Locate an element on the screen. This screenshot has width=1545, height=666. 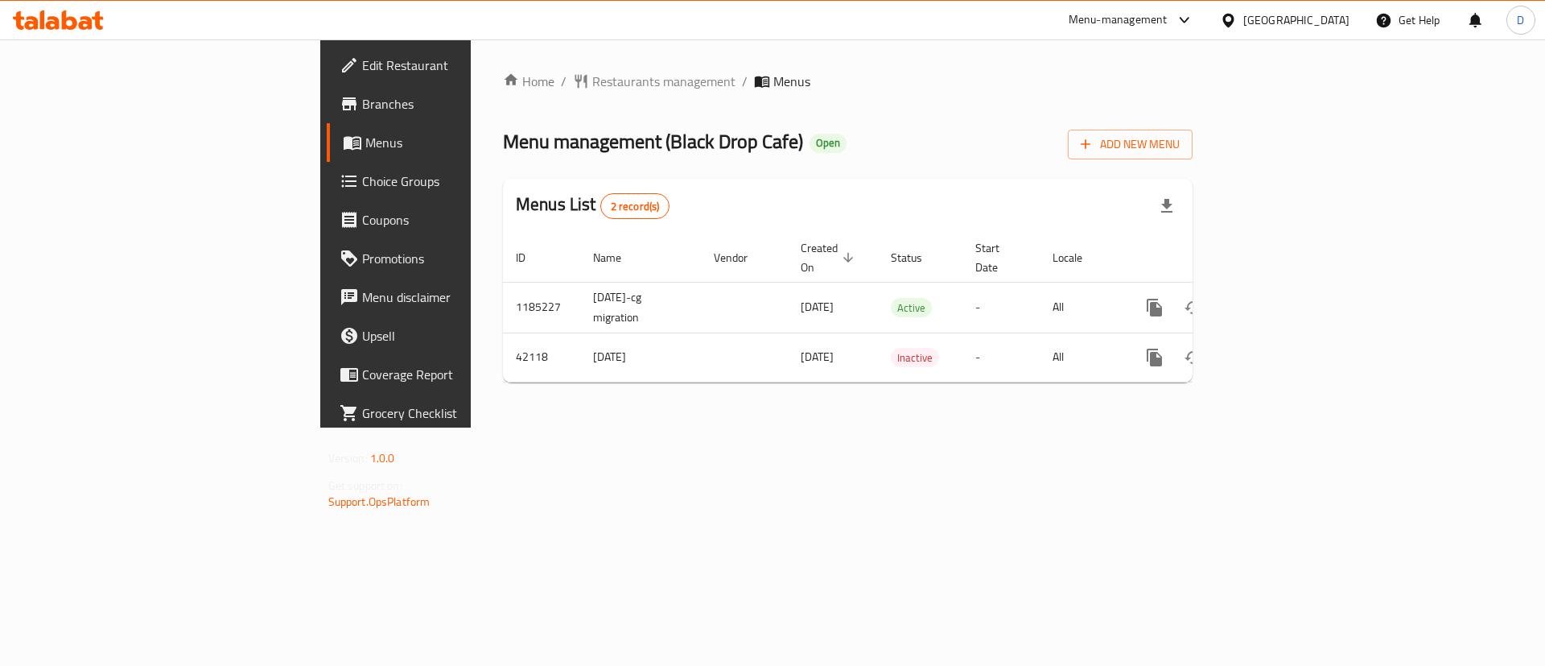
nav: breadcrumb is located at coordinates (847, 81).